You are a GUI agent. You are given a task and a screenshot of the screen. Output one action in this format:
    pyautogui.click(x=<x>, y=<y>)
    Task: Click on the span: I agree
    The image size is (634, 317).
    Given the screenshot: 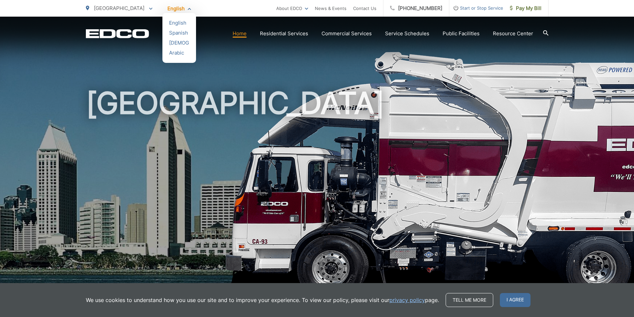 What is the action you would take?
    pyautogui.click(x=515, y=300)
    